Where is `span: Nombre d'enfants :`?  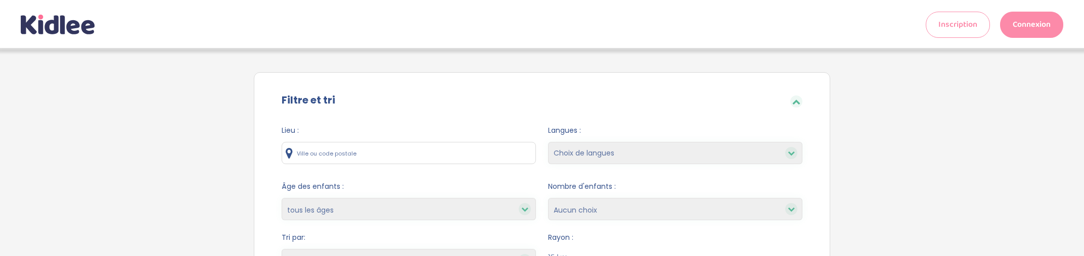
span: Nombre d'enfants : is located at coordinates (675, 187).